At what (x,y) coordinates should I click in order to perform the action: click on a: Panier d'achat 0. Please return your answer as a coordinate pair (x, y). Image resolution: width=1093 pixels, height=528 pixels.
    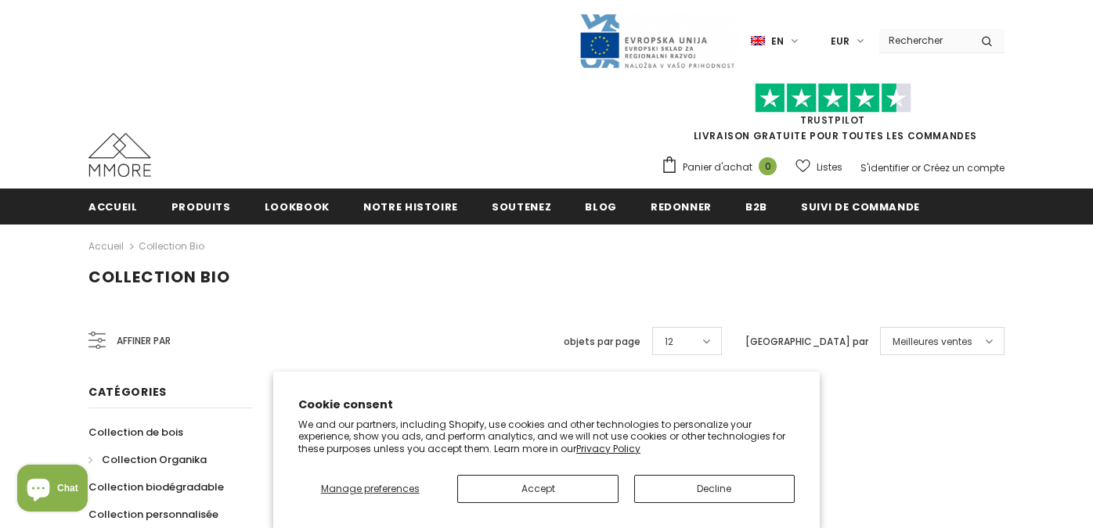
    Looking at the image, I should click on (722, 167).